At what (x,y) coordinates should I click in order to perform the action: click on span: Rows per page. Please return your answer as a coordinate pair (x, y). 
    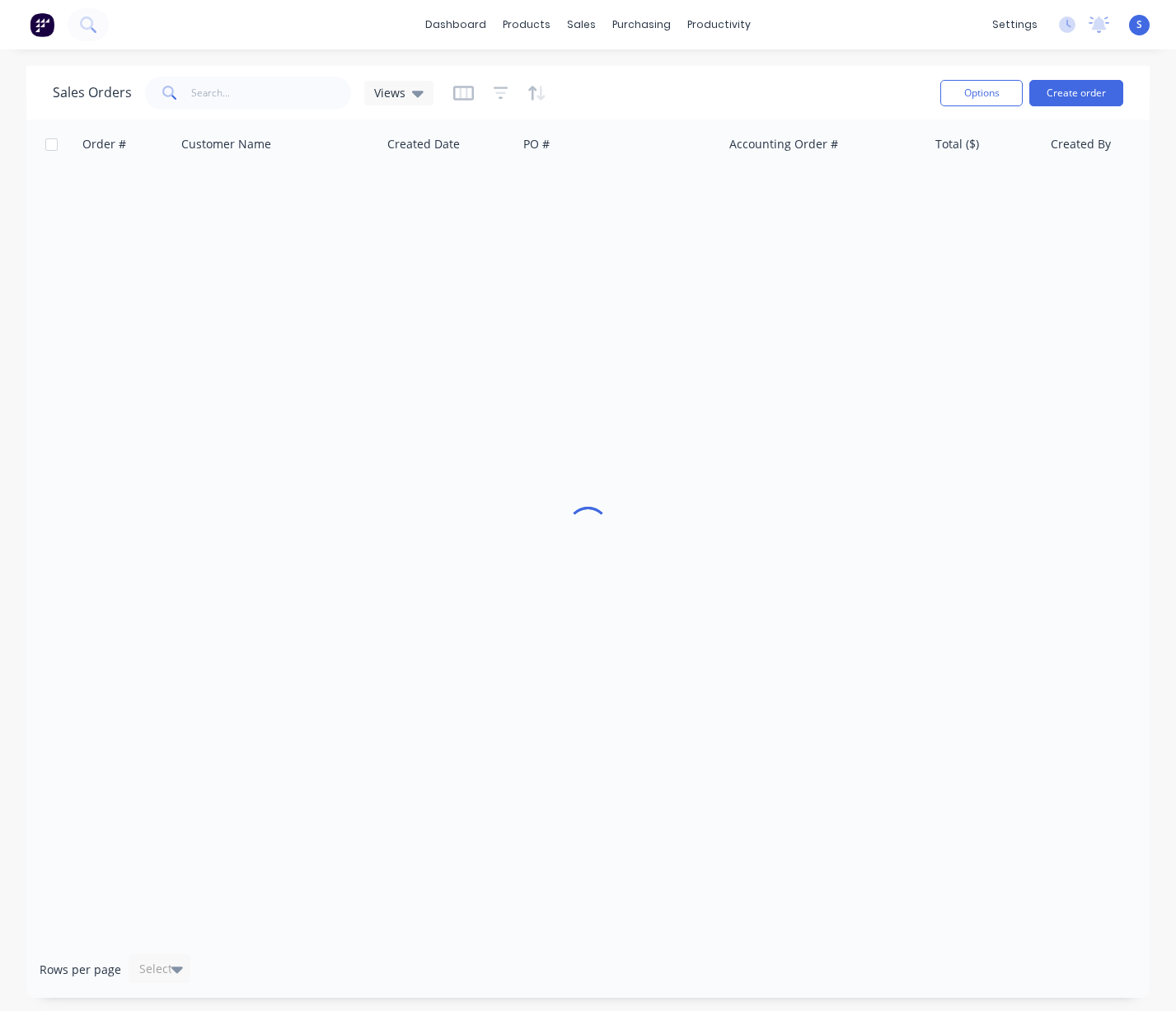
    Looking at the image, I should click on (80, 970).